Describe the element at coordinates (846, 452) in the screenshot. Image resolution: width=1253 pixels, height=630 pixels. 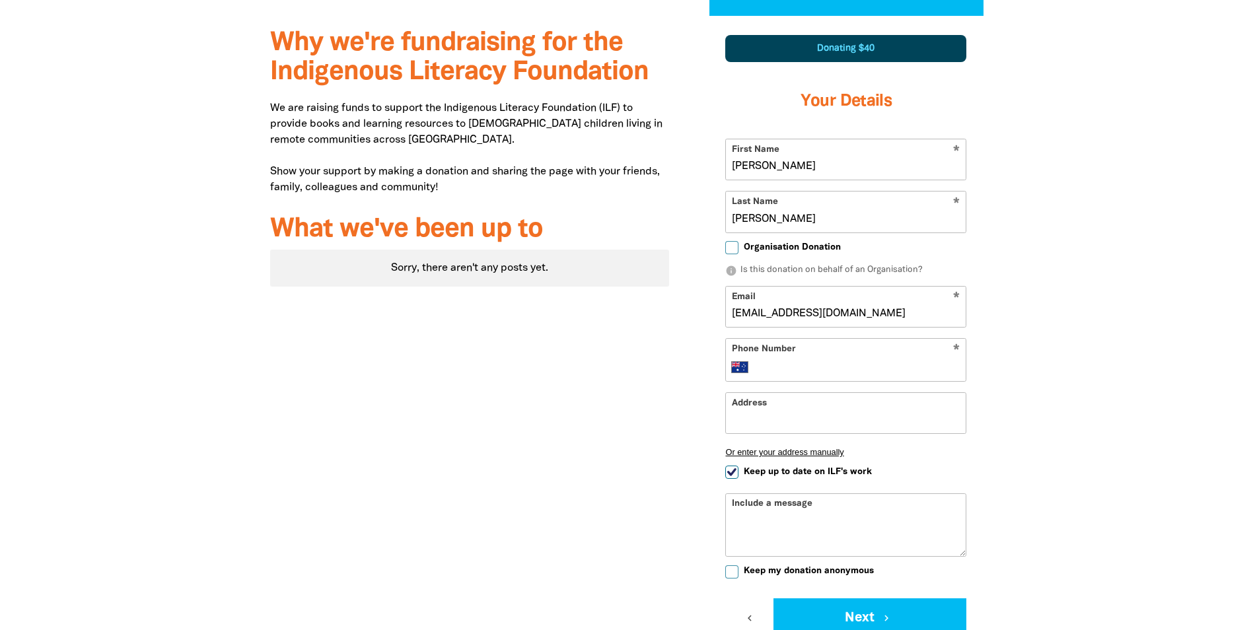
I see `button: Or enter your address manually` at that location.